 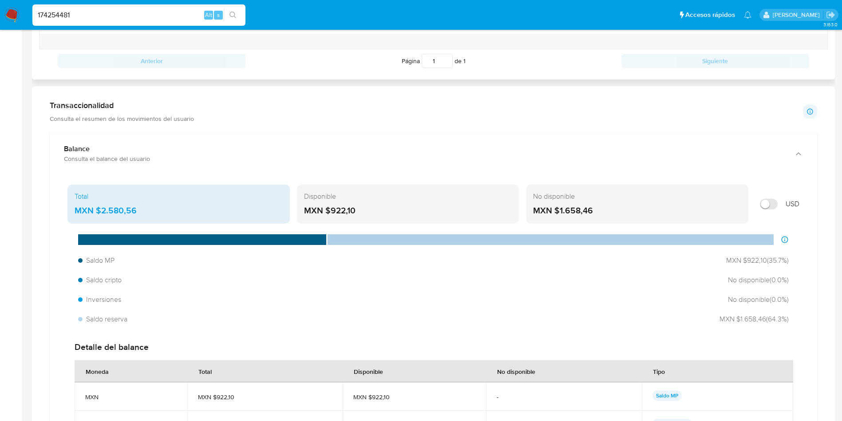 I want to click on button: search-icon, so click(x=233, y=15).